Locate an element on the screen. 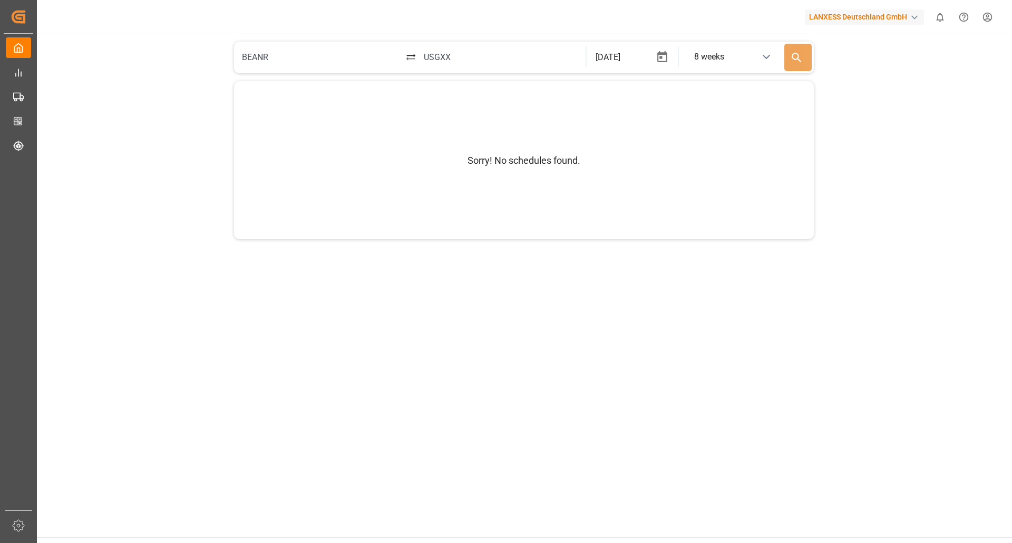 Image resolution: width=1012 pixels, height=543 pixels. button: Help Center is located at coordinates (963, 17).